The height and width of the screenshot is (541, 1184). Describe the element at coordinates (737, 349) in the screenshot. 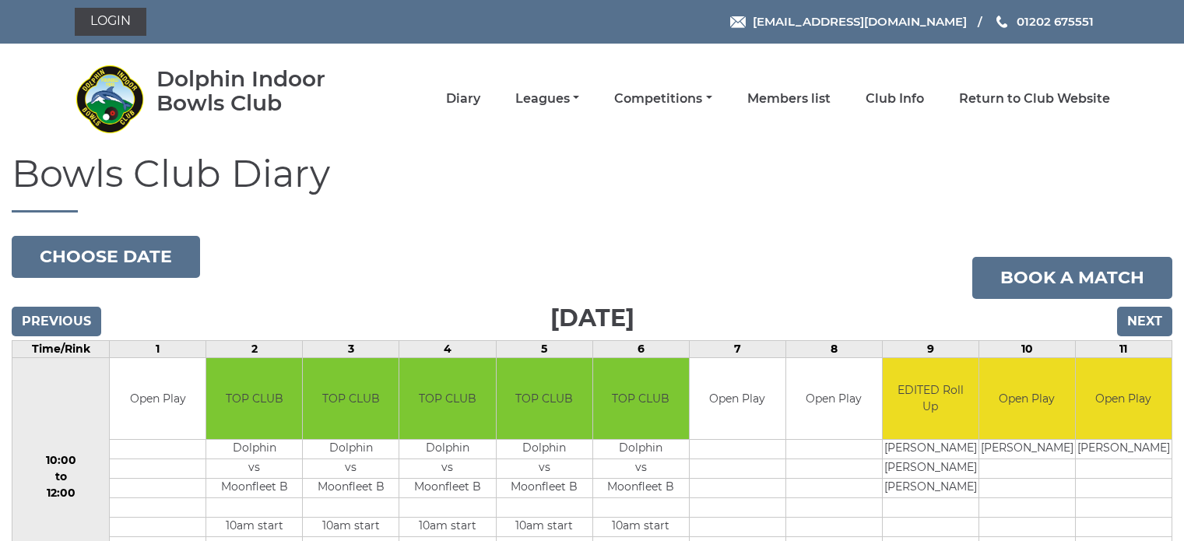

I see `td: 7` at that location.